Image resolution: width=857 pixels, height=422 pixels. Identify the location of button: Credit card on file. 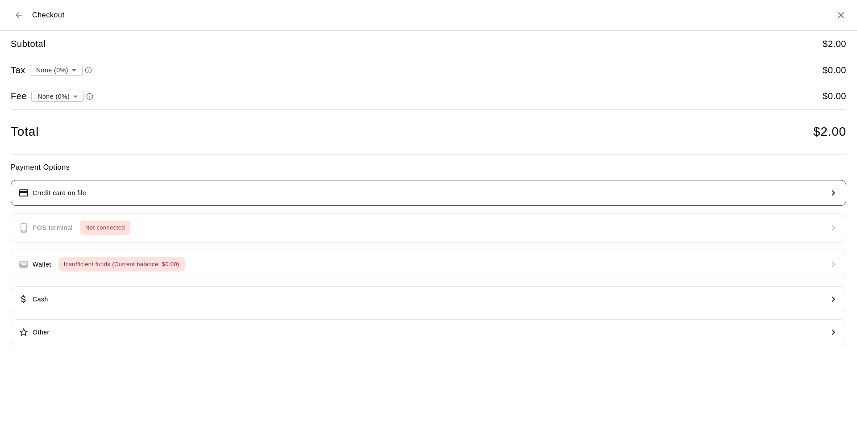
(428, 193).